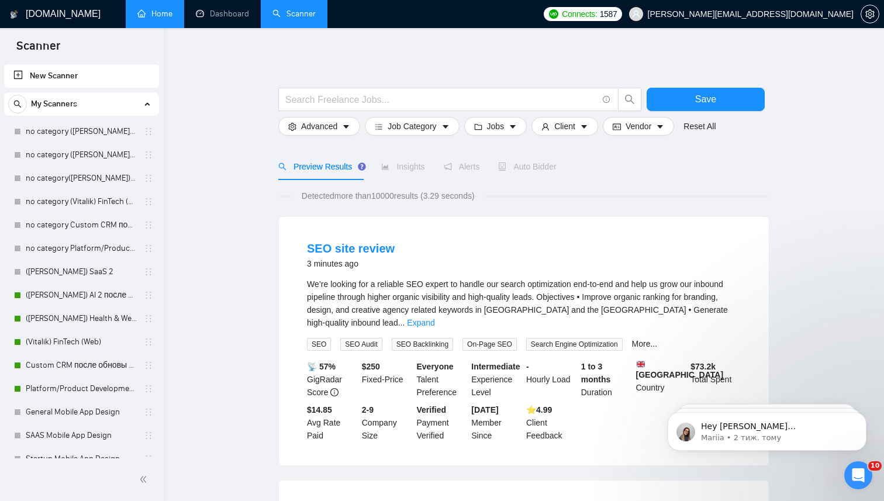 The image size is (884, 501). I want to click on b: $ 250, so click(370, 366).